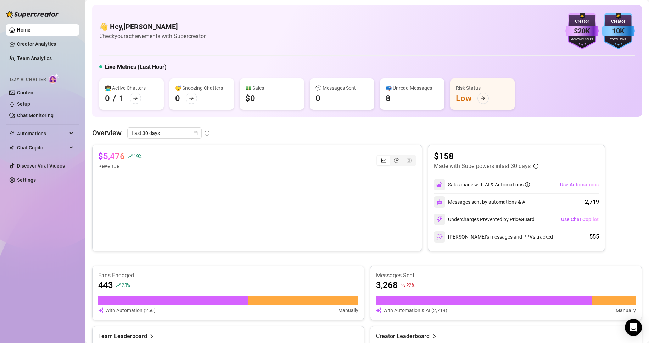 The image size is (649, 343). Describe the element at coordinates (592, 202) in the screenshot. I see `div: 2,719` at that location.